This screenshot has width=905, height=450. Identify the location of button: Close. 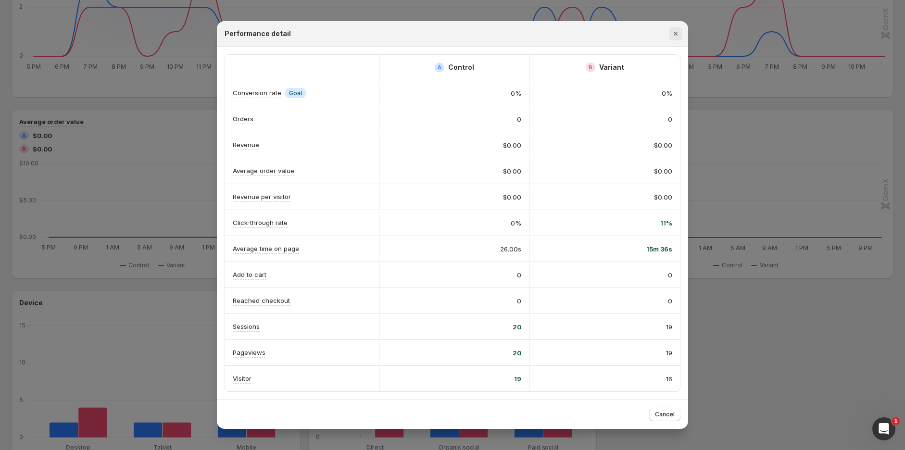
(675, 34).